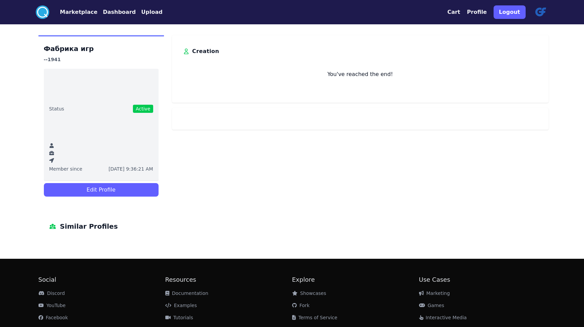 The height and width of the screenshot is (327, 584). What do you see at coordinates (443, 317) in the screenshot?
I see `a: Interactive Media` at bounding box center [443, 317].